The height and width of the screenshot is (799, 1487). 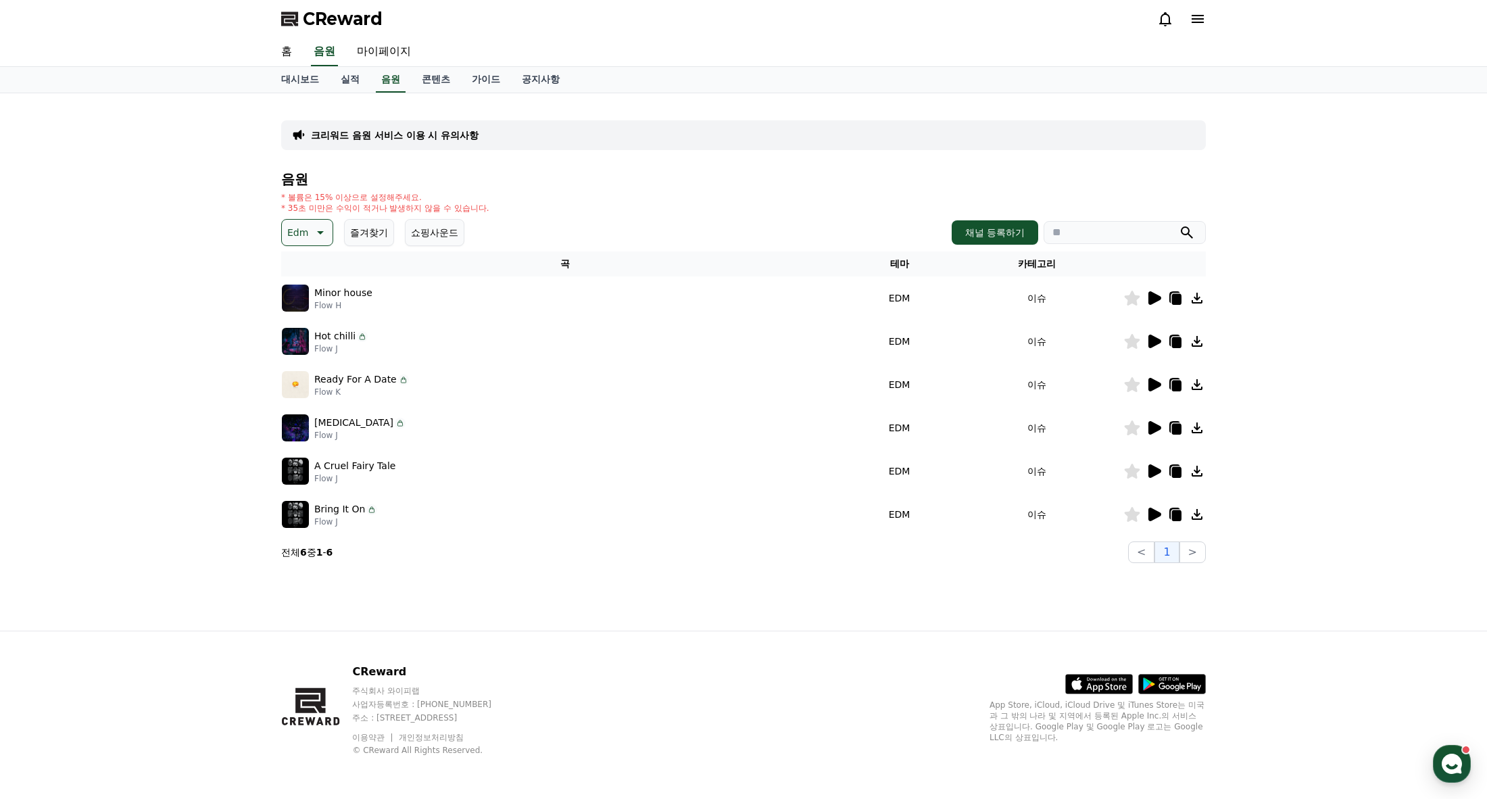 I want to click on p: Flow K, so click(x=362, y=392).